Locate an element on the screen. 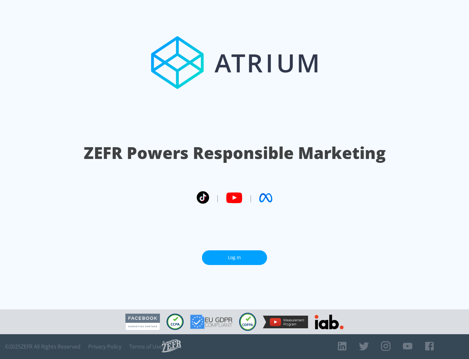  a: Log In is located at coordinates (235, 257).